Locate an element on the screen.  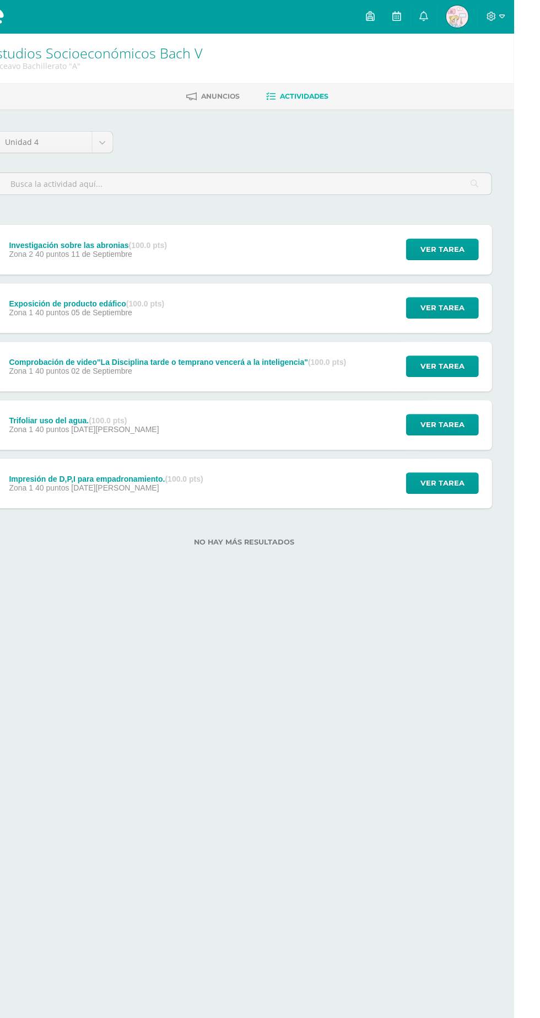
span: 02 de Septiembre is located at coordinates (128, 371).